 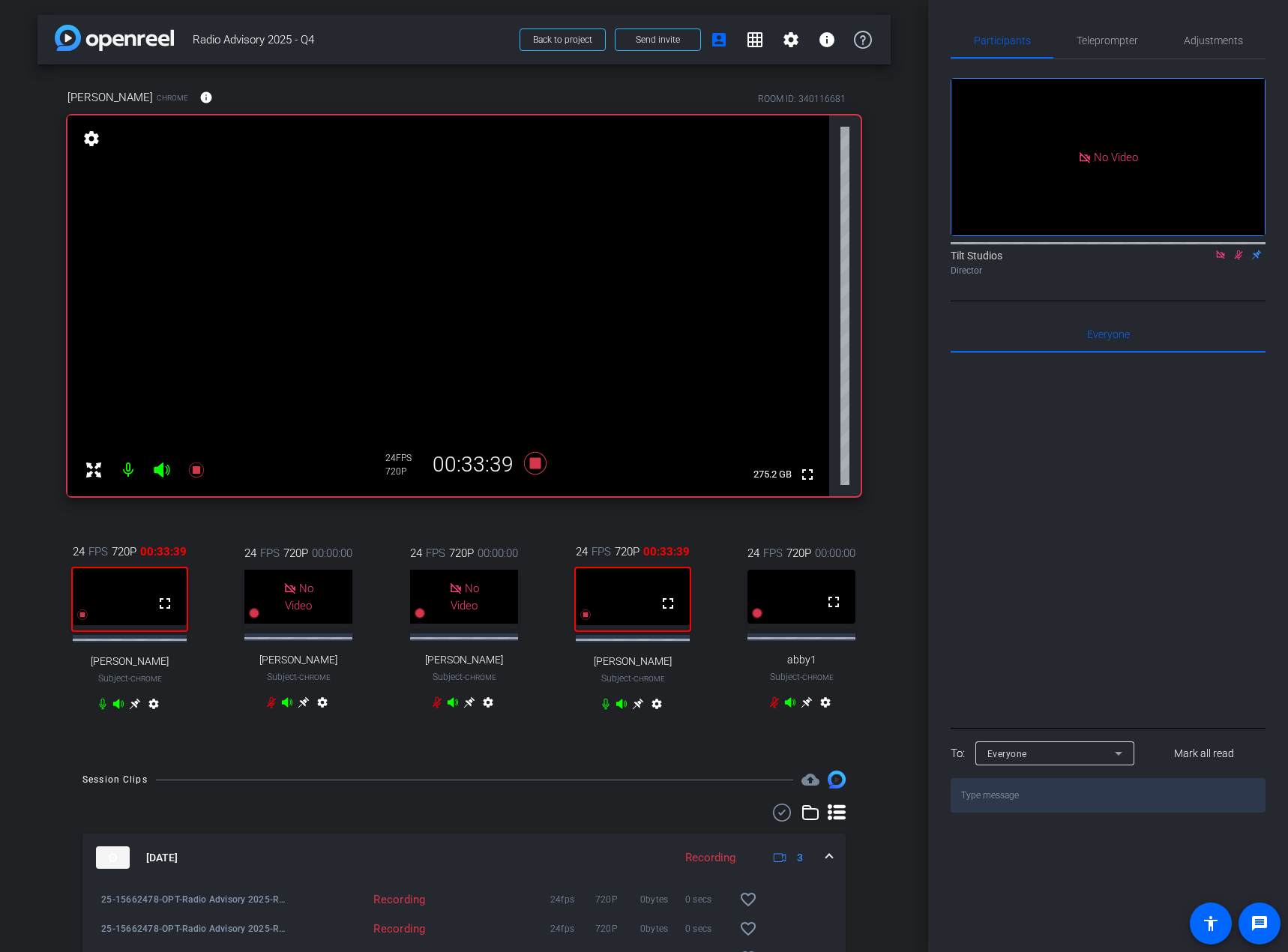 I want to click on div: Tilt Studios, so click(x=1108, y=262).